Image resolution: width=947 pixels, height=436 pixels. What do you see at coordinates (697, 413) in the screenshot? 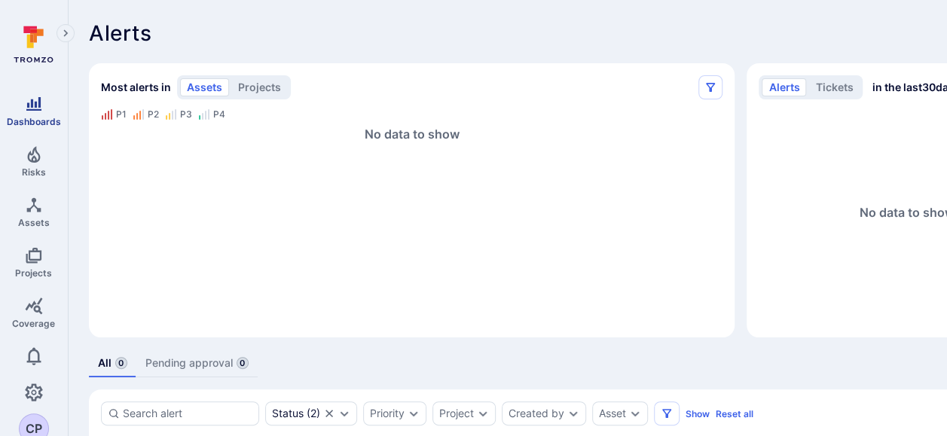
I see `button: Show` at bounding box center [697, 413].